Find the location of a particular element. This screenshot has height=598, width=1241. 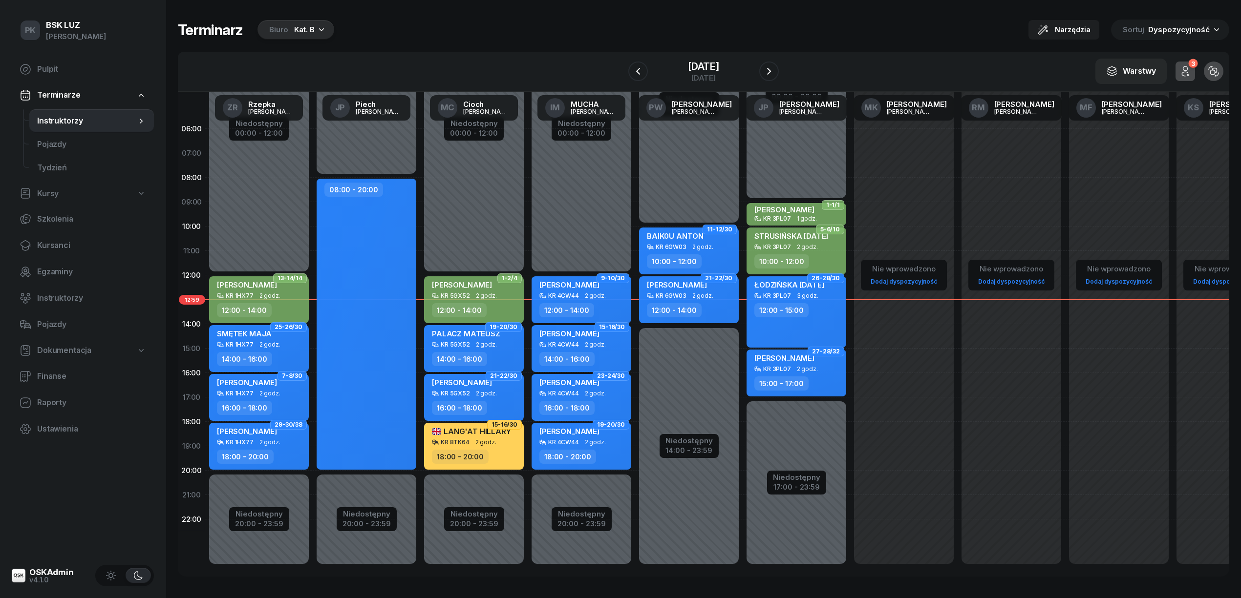

span: IM is located at coordinates (555, 107).